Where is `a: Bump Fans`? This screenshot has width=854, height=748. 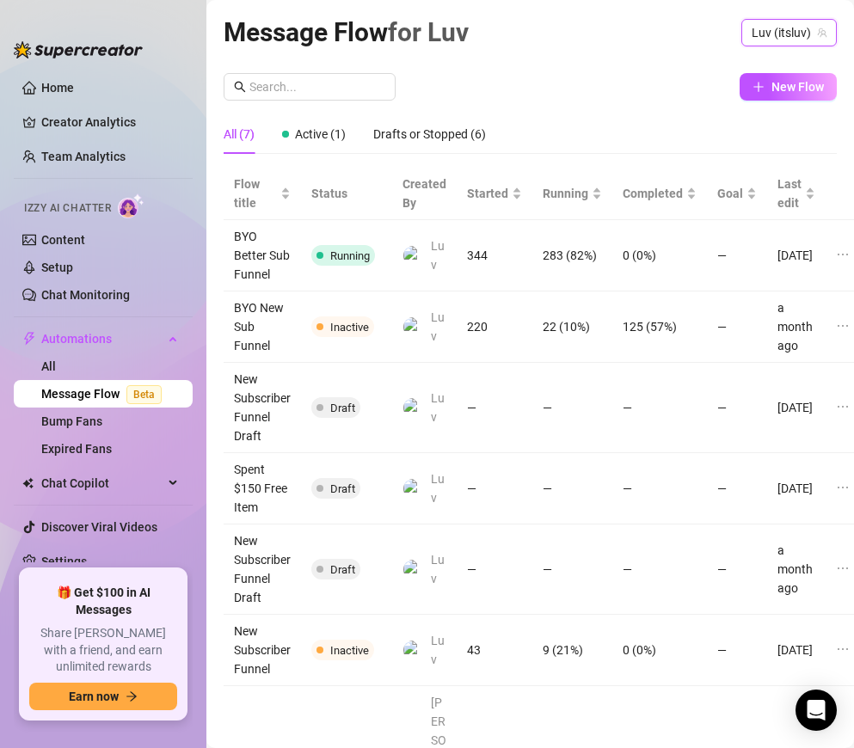 a: Bump Fans is located at coordinates (71, 421).